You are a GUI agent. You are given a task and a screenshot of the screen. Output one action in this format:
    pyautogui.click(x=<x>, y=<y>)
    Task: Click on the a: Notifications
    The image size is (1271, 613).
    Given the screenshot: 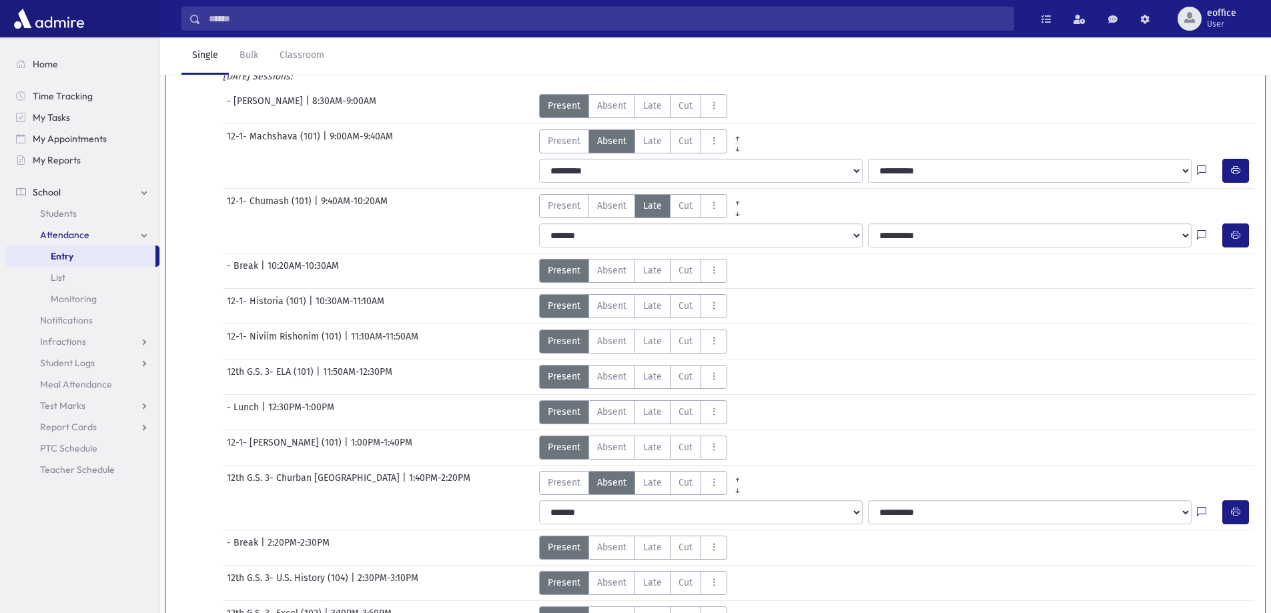 What is the action you would take?
    pyautogui.click(x=82, y=320)
    